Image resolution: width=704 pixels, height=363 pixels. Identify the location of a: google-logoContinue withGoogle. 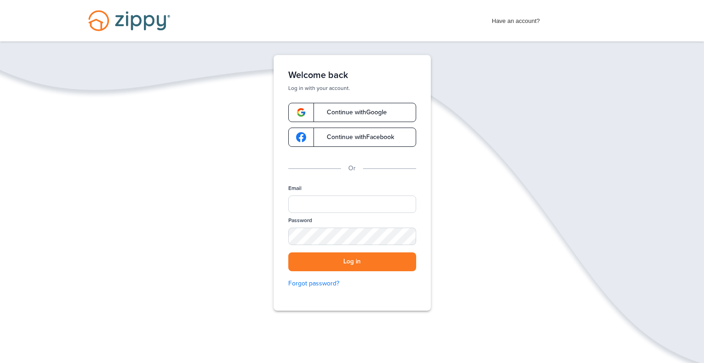
(352, 112).